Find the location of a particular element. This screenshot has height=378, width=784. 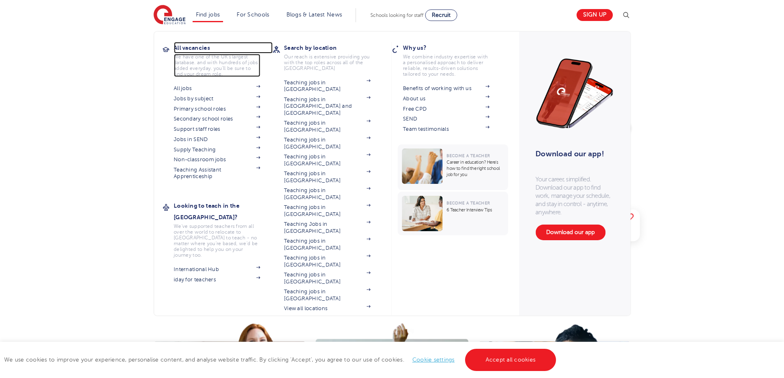

a: Secondary school roles is located at coordinates (217, 119).